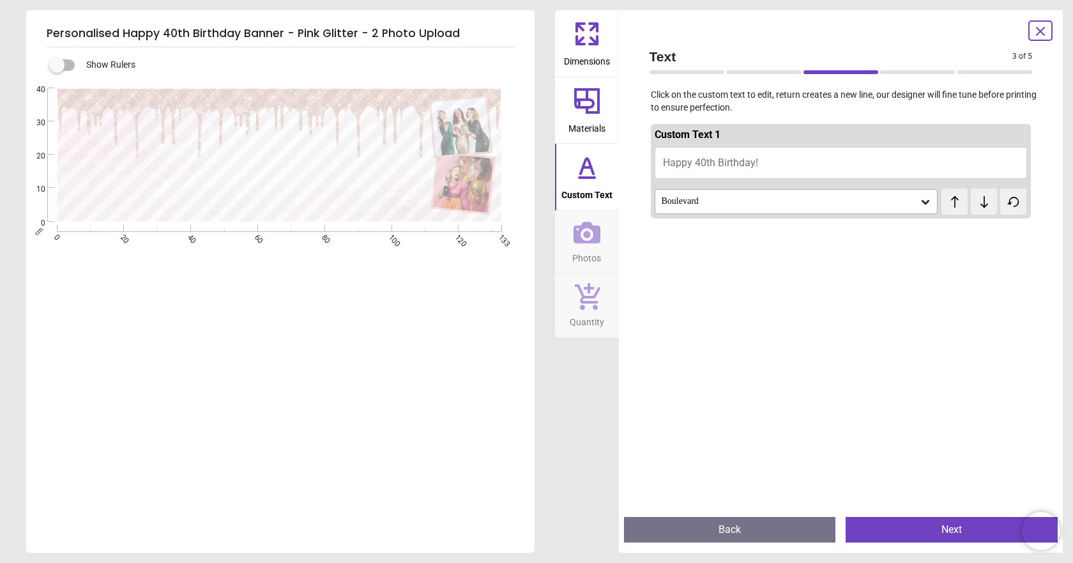 The width and height of the screenshot is (1073, 563). I want to click on span: Custom Text, so click(587, 192).